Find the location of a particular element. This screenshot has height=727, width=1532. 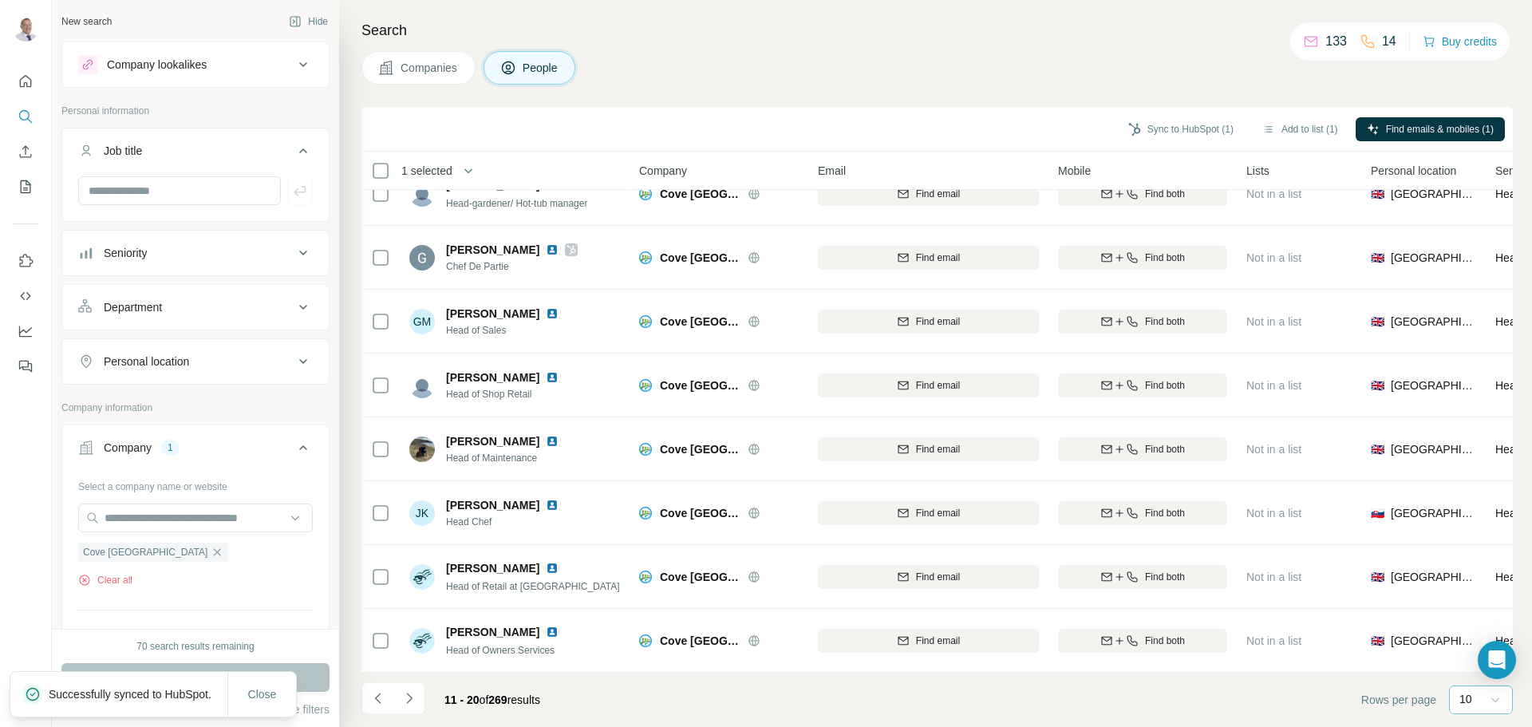

div: Open Intercom Messenger is located at coordinates (1497, 660).